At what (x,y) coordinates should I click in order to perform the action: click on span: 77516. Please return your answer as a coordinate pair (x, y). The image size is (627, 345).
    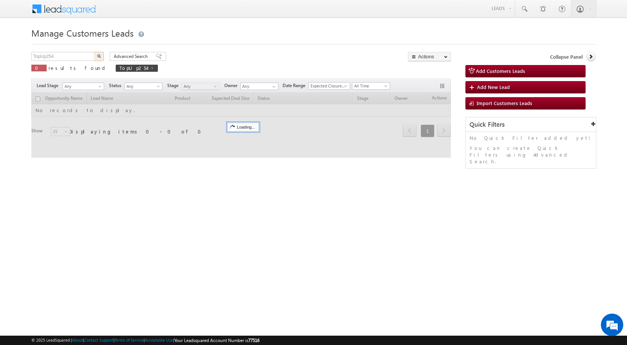
    Looking at the image, I should click on (254, 340).